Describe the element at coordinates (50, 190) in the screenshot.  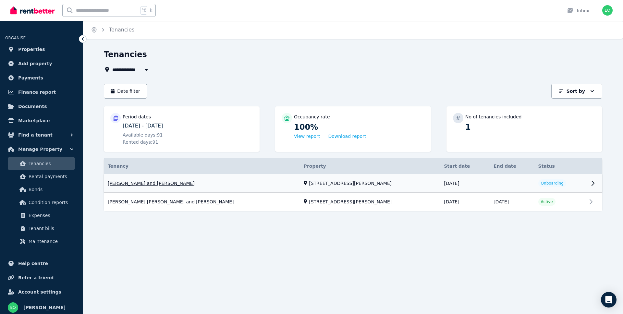
I see `span: Bonds` at that location.